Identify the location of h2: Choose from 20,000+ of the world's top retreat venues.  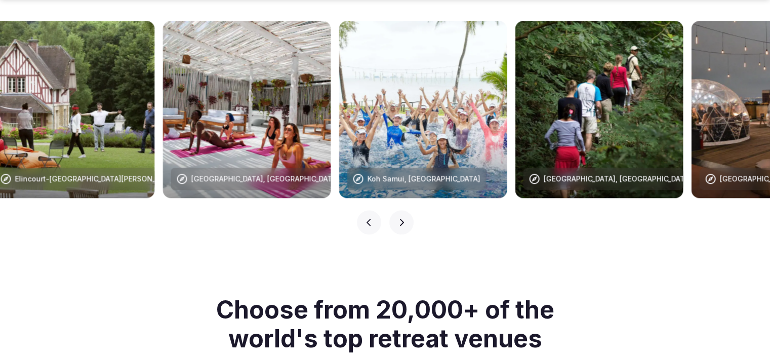
(385, 324).